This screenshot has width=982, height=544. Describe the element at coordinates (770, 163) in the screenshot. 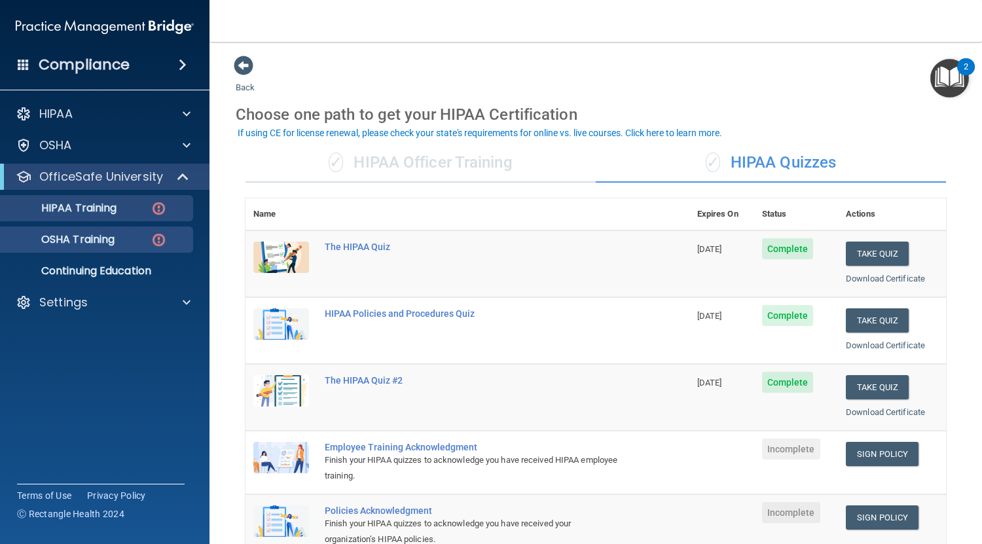

I see `div: HIPAA Quizzes` at that location.